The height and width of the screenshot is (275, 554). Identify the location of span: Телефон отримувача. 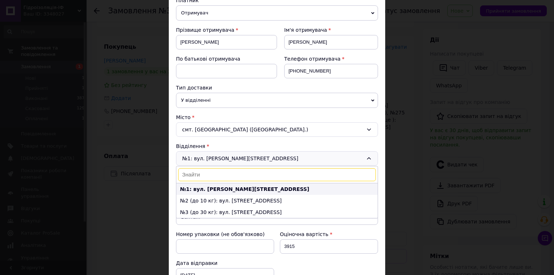
(312, 59).